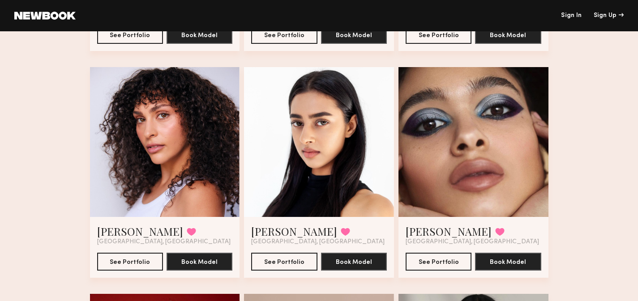  What do you see at coordinates (572, 16) in the screenshot?
I see `a: Sign In` at bounding box center [572, 16].